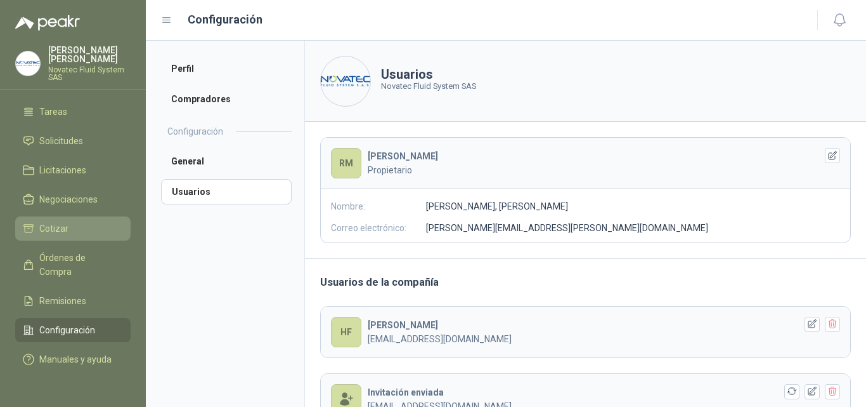  Describe the element at coordinates (379, 228) in the screenshot. I see `p: Correo electrónico:` at that location.